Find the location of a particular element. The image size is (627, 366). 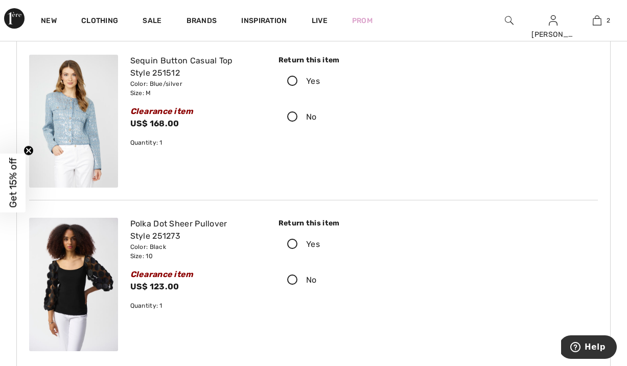

div: Size: 10 is located at coordinates (195, 256).